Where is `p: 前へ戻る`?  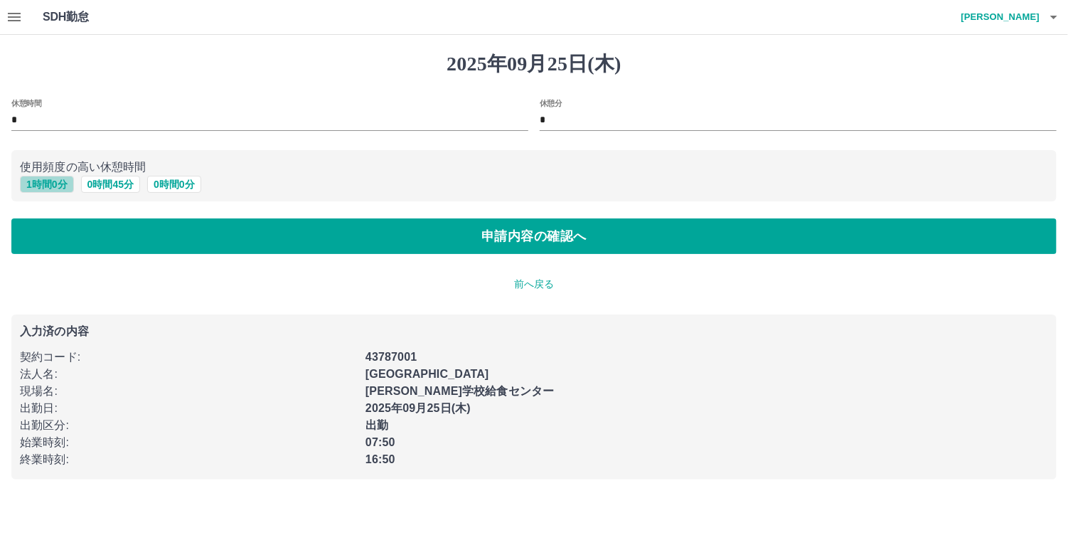
p: 前へ戻る is located at coordinates (534, 284).